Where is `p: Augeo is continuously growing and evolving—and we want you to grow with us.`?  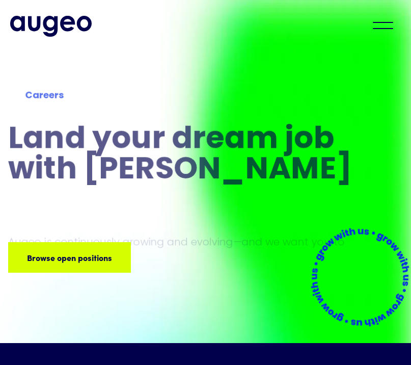
p: Augeo is continuously growing and evolving—and we want you to grow with us. is located at coordinates (184, 249).